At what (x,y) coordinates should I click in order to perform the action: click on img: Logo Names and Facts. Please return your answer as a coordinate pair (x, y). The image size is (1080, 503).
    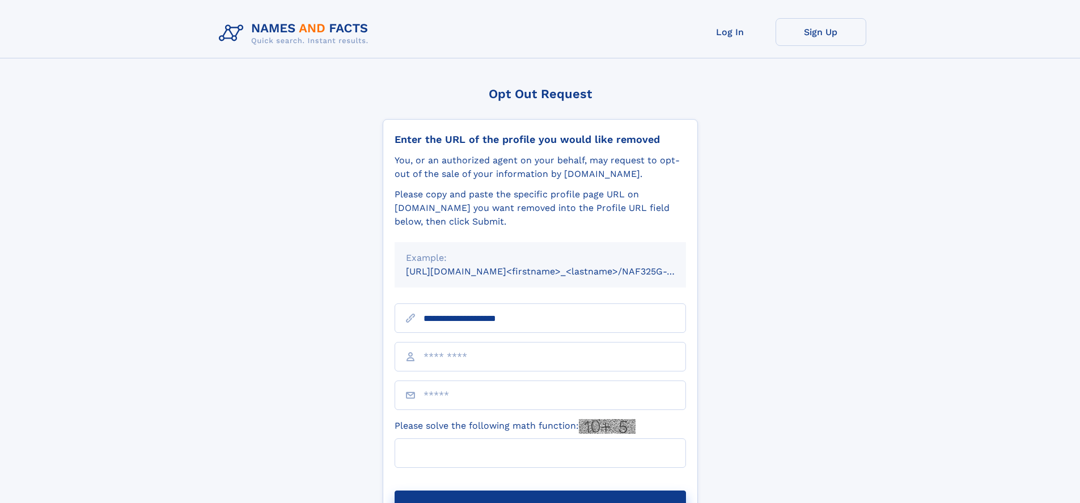
    Looking at the image, I should click on (296, 33).